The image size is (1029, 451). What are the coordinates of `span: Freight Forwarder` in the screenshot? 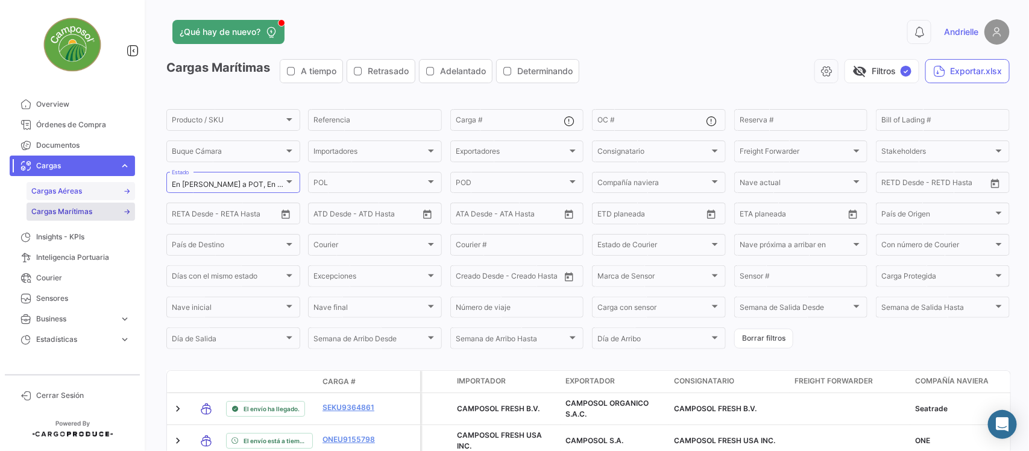 It's located at (833, 381).